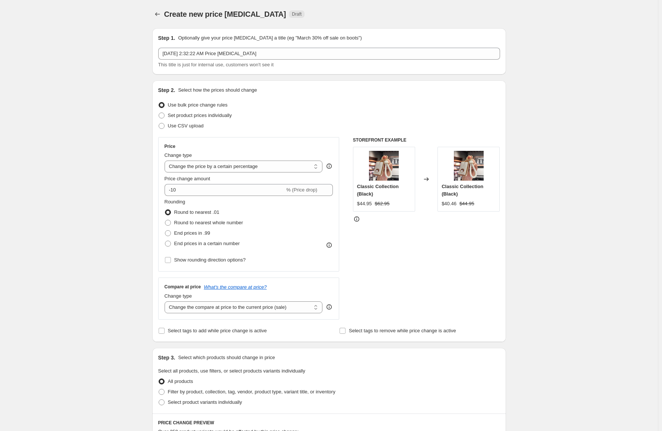  Describe the element at coordinates (158, 14) in the screenshot. I see `button: Price change jobs` at that location.